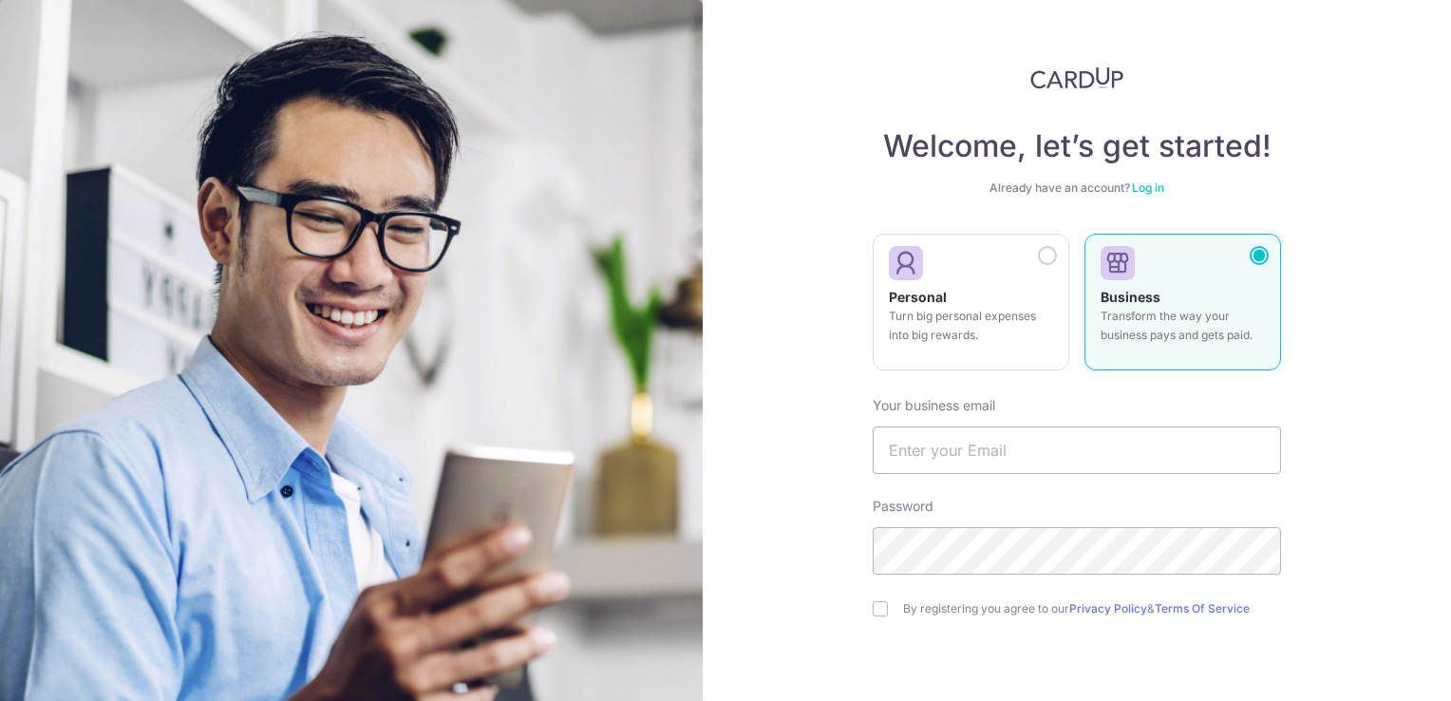  I want to click on img: CardUp Logo, so click(1077, 78).